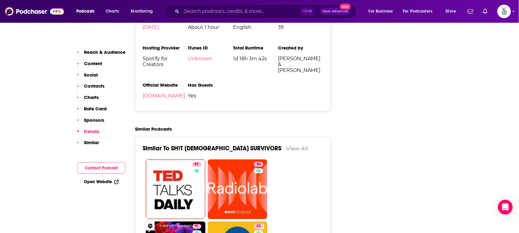 This screenshot has height=233, width=519. What do you see at coordinates (91, 89) in the screenshot?
I see `button: Contacts` at bounding box center [91, 89].